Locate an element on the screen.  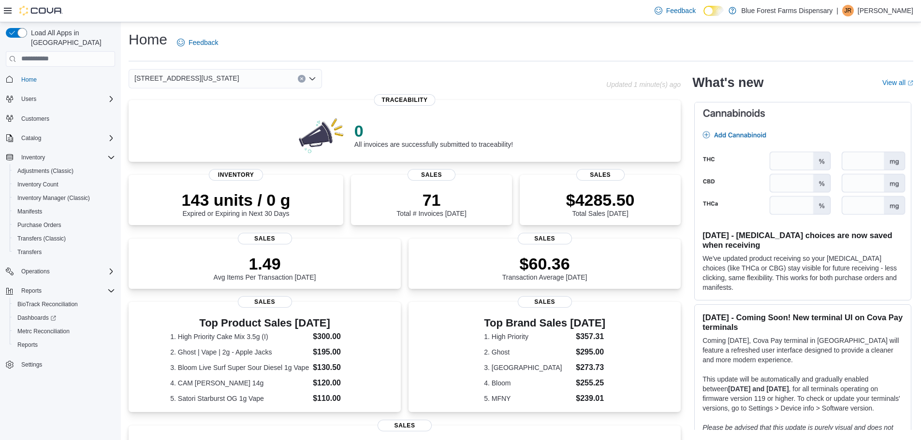
p: $4285.50 is located at coordinates (600, 200).